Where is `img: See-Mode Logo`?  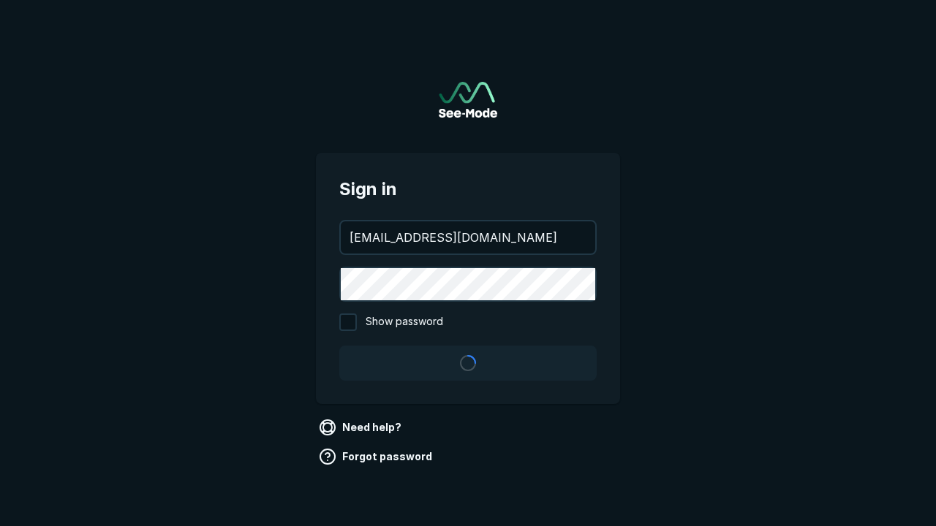 img: See-Mode Logo is located at coordinates (468, 99).